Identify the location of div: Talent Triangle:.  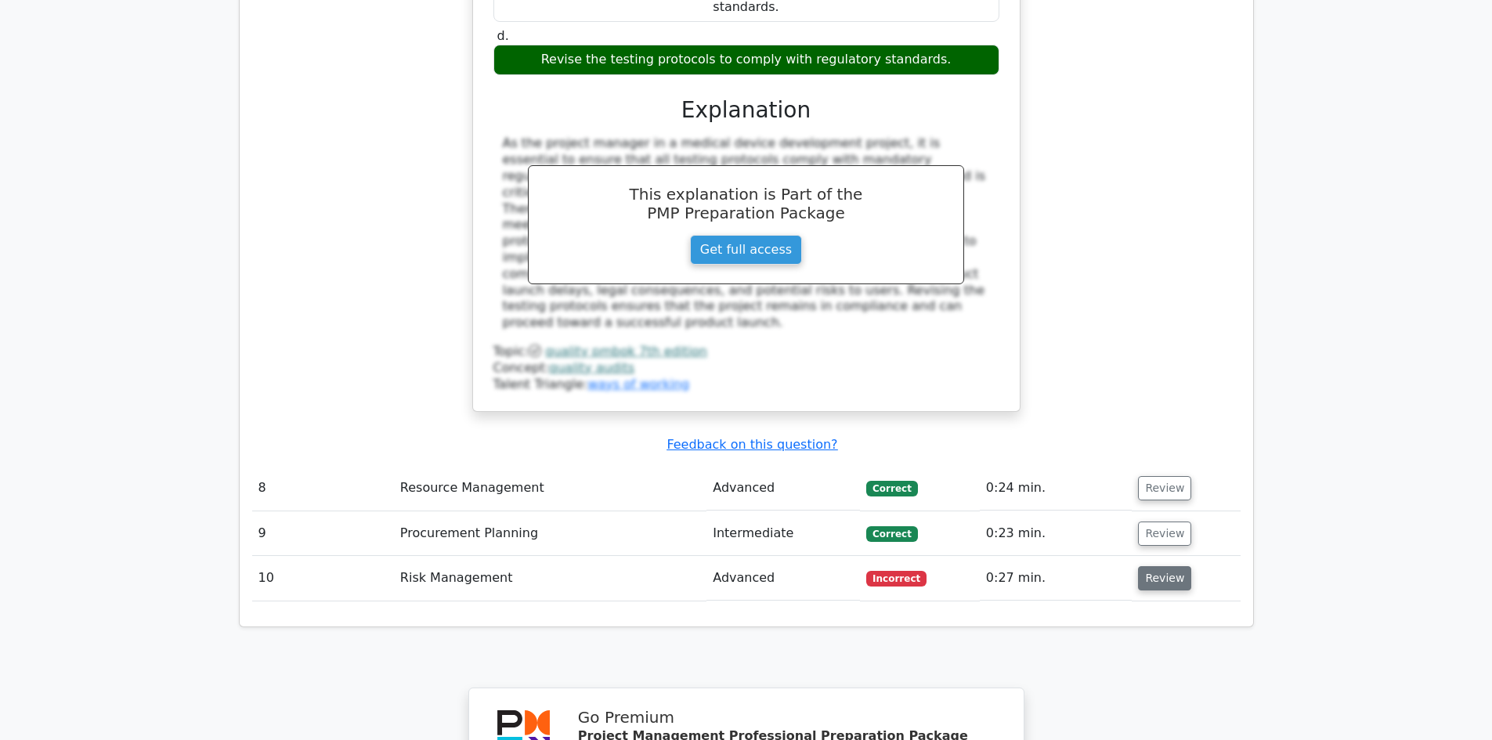
(747, 368).